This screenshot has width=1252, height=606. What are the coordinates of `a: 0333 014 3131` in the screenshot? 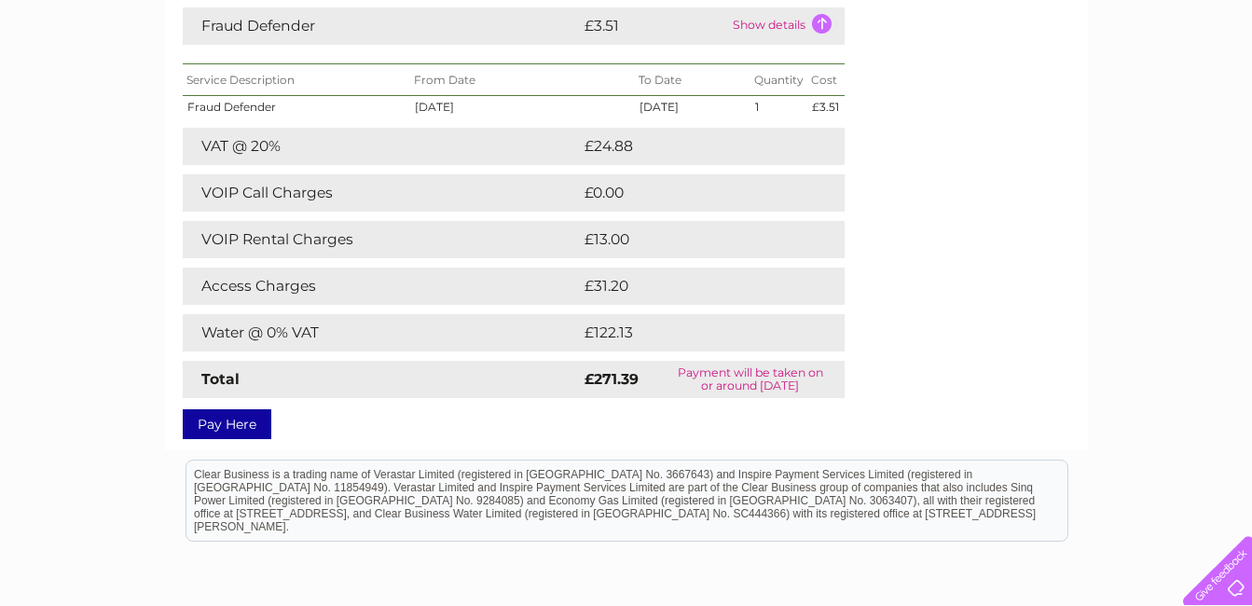 It's located at (965, 21).